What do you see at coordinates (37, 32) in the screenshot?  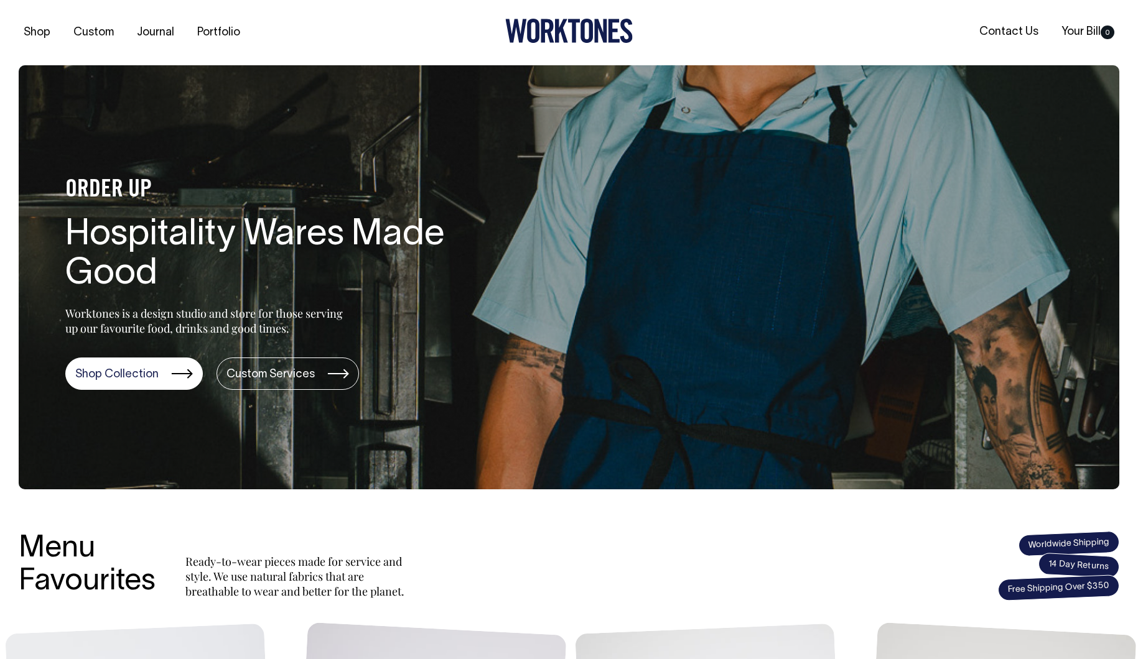 I see `a: Shop` at bounding box center [37, 32].